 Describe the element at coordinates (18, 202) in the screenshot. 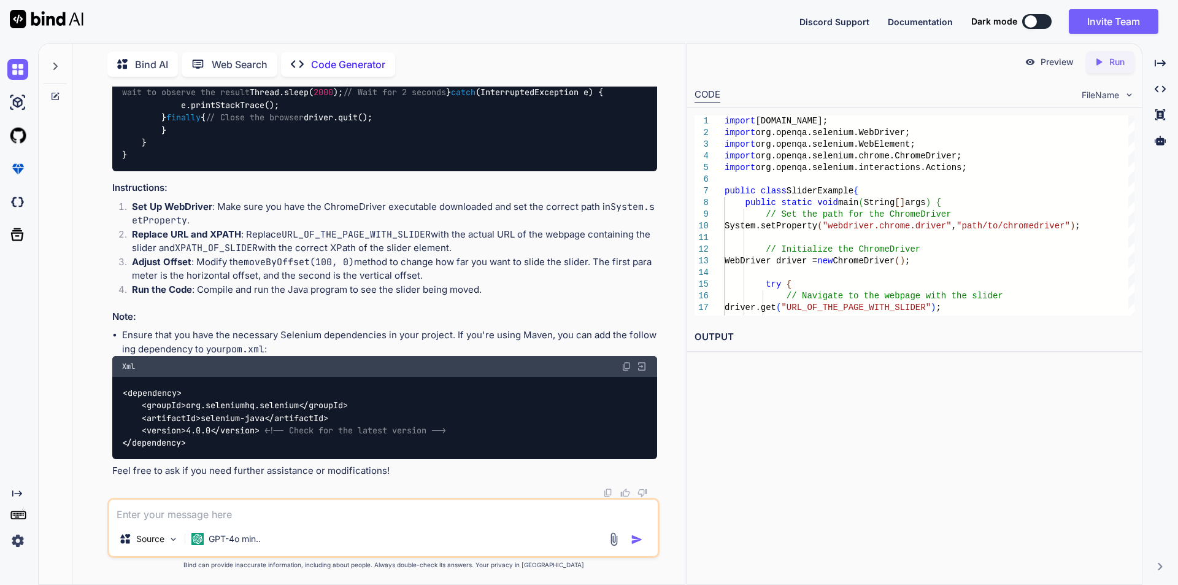

I see `img: darkCloudIdeIcon` at that location.